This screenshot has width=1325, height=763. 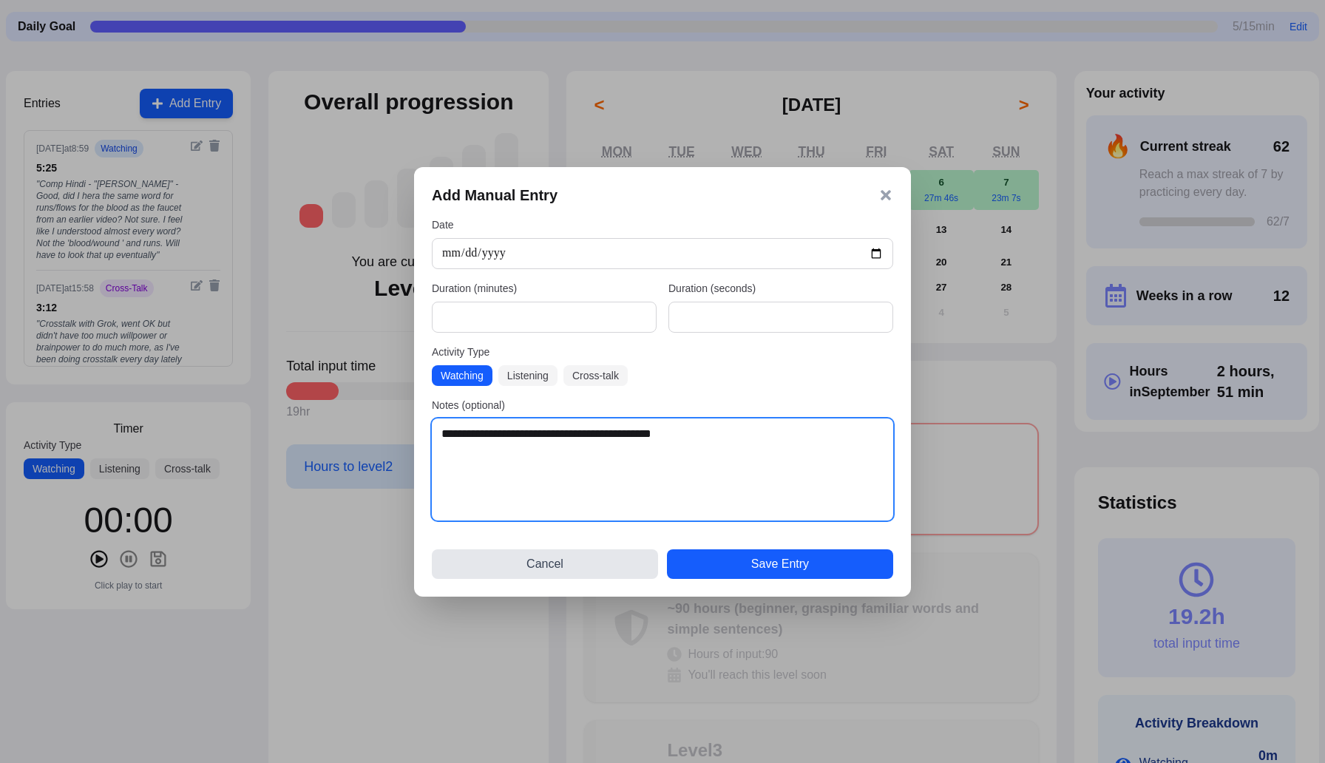 I want to click on label: Duration (seconds), so click(x=781, y=288).